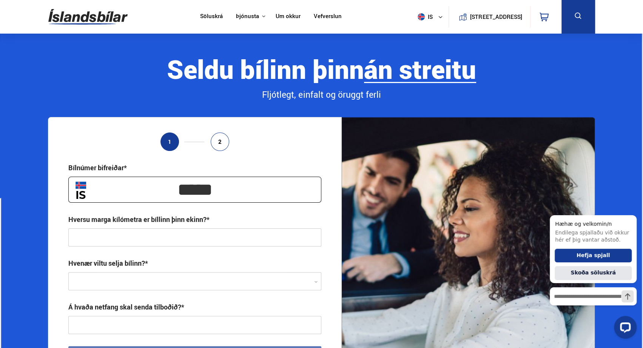  I want to click on span: 2, so click(220, 142).